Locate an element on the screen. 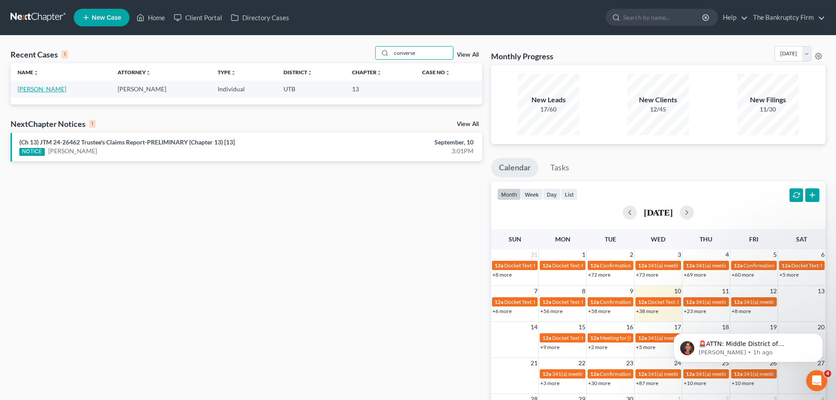 This screenshot has height=400, width=836. a: +73 more is located at coordinates (647, 274).